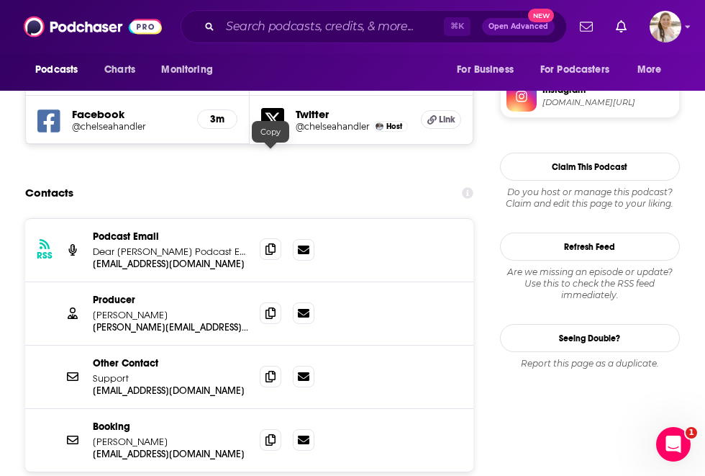 The width and height of the screenshot is (705, 476). I want to click on span: ⌘ K, so click(457, 27).